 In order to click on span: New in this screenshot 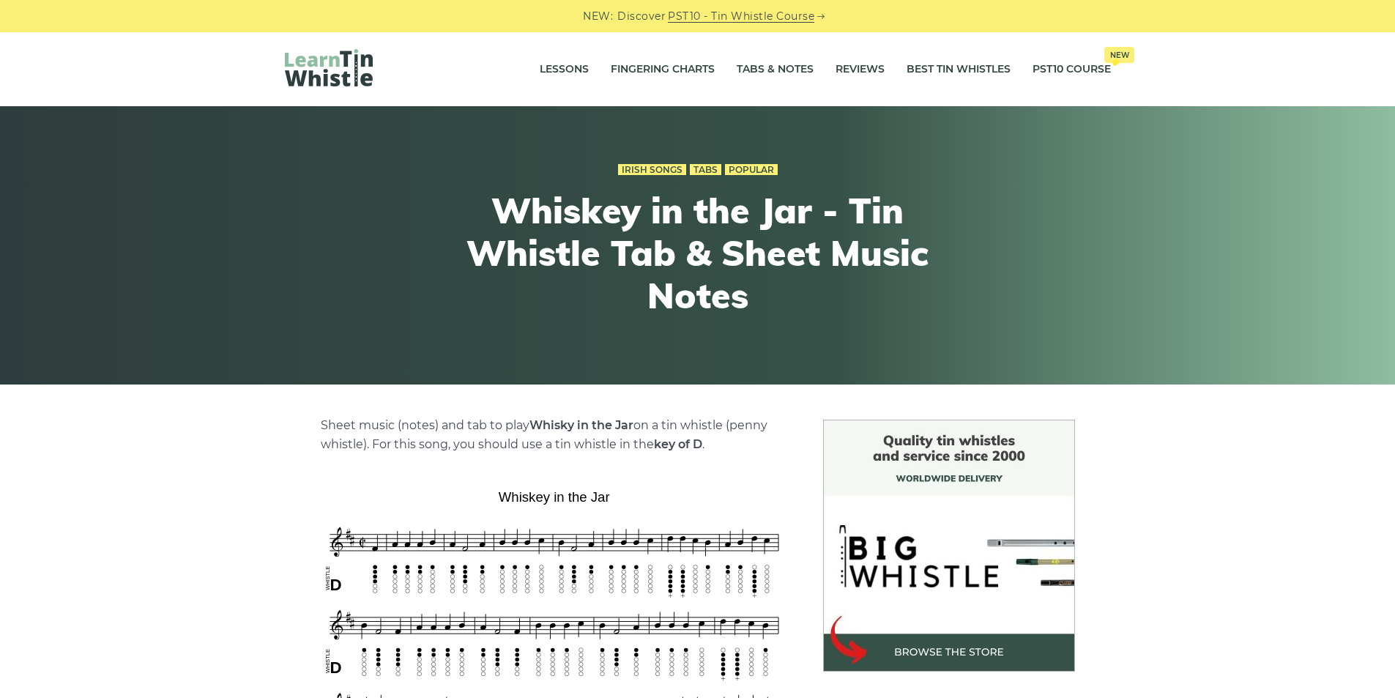, I will do `click(1119, 55)`.